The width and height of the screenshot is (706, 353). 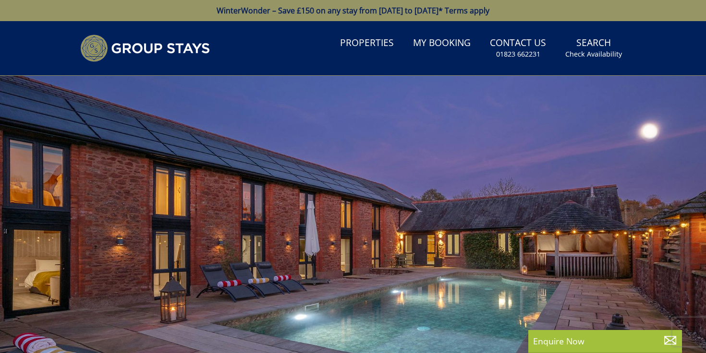 I want to click on p: Enquire Now, so click(x=605, y=341).